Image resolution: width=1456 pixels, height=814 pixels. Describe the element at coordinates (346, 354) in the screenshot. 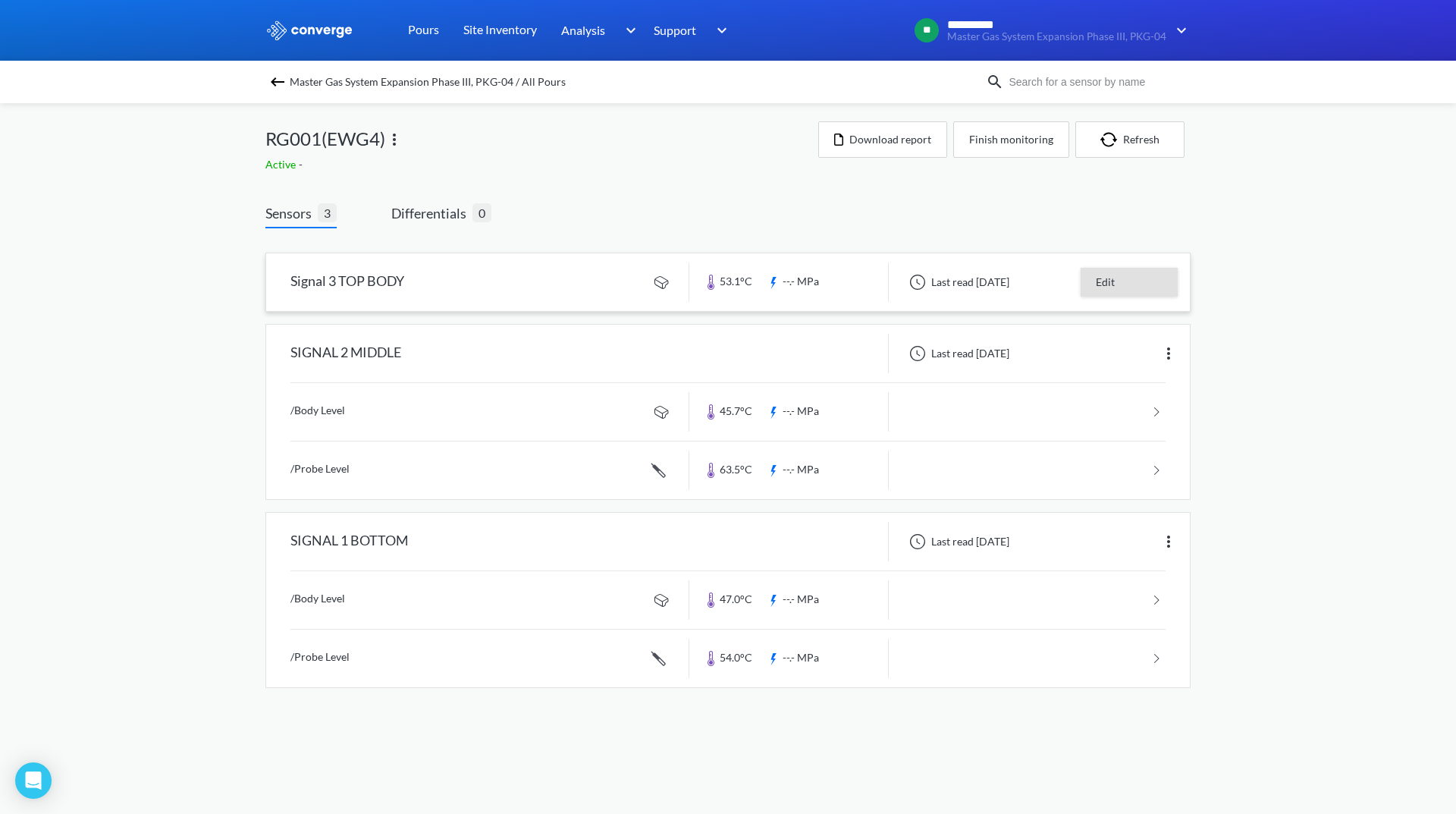

I see `div: SIGNAL 2 MIDDLE` at that location.